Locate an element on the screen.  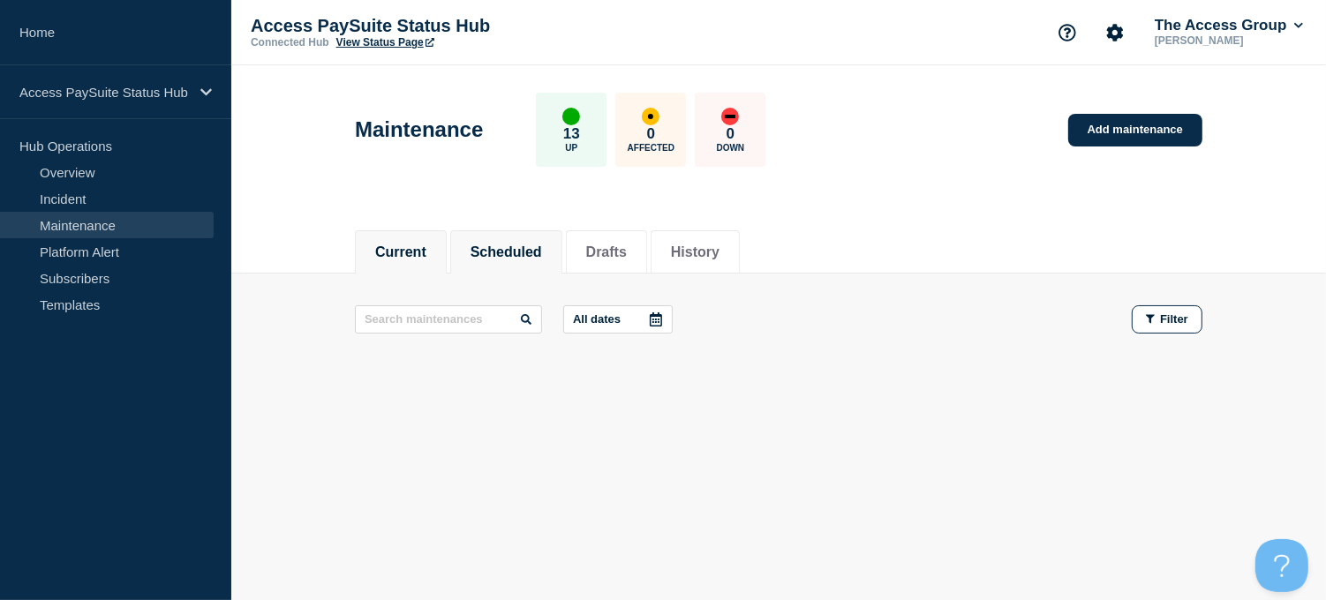
p: Connected Hub is located at coordinates (290, 42).